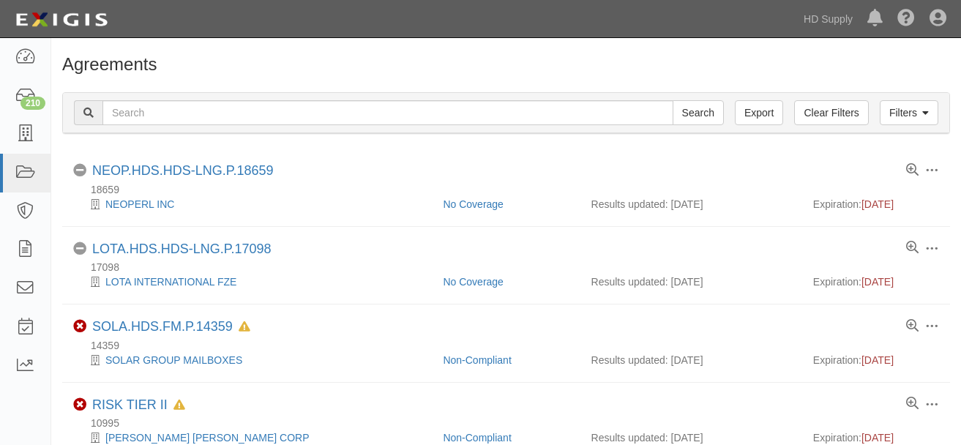 The height and width of the screenshot is (445, 961). What do you see at coordinates (252, 360) in the screenshot?
I see `div: SOLAR GROUP MAILBOXES` at bounding box center [252, 360].